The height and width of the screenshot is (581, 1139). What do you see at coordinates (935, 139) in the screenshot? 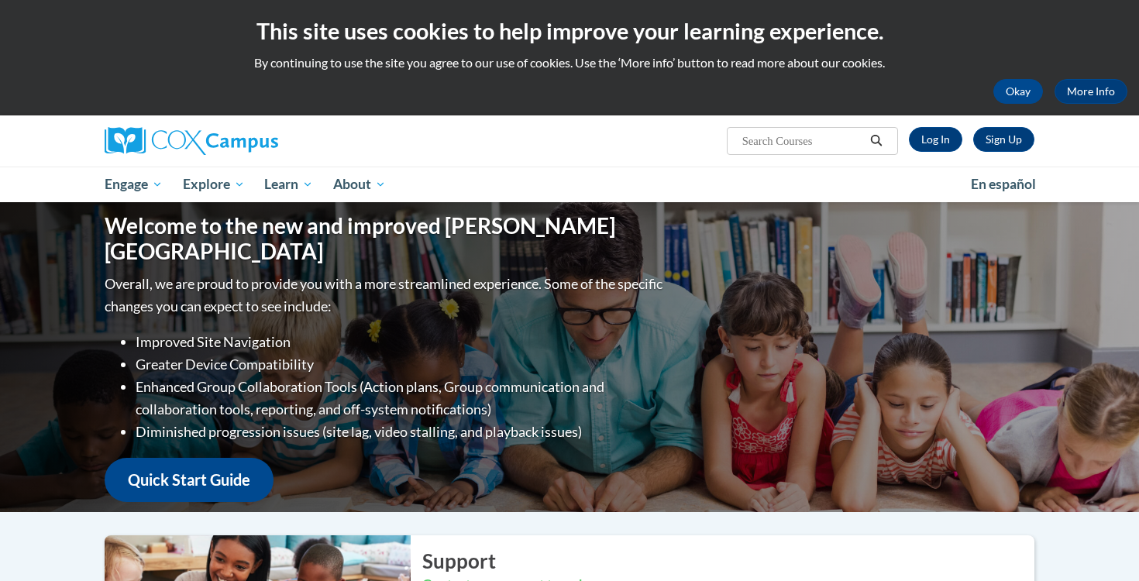
I see `a: Log In` at bounding box center [935, 139].